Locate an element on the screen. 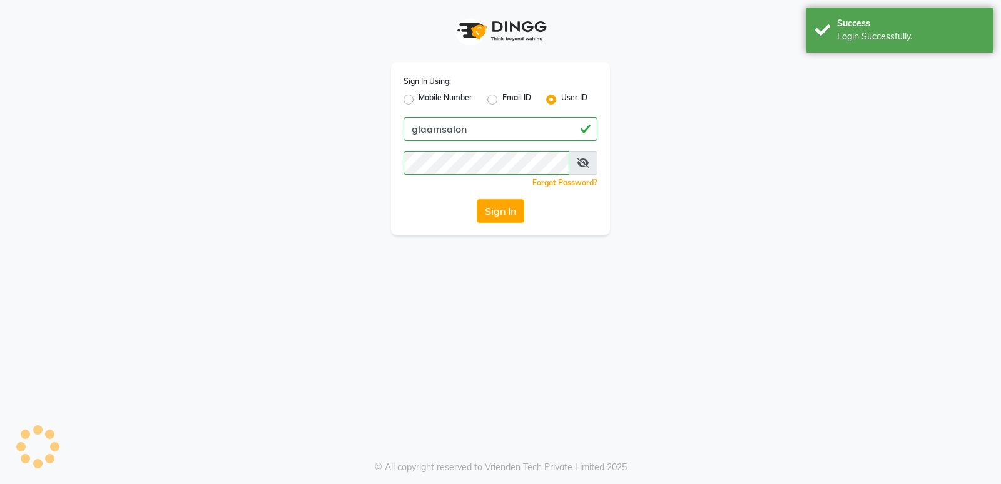 This screenshot has width=1001, height=484. label: Sign In Using: is located at coordinates (427, 81).